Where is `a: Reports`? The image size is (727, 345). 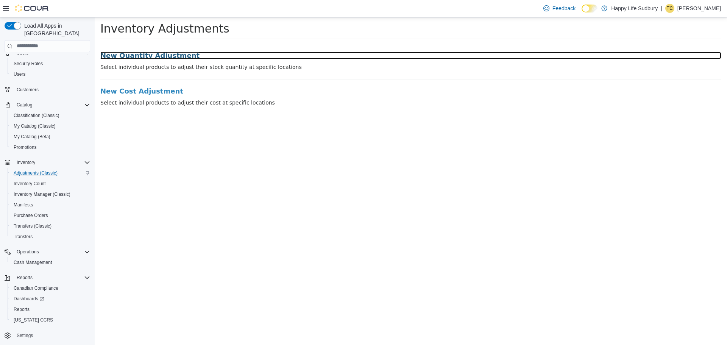
a: Reports is located at coordinates (22, 309).